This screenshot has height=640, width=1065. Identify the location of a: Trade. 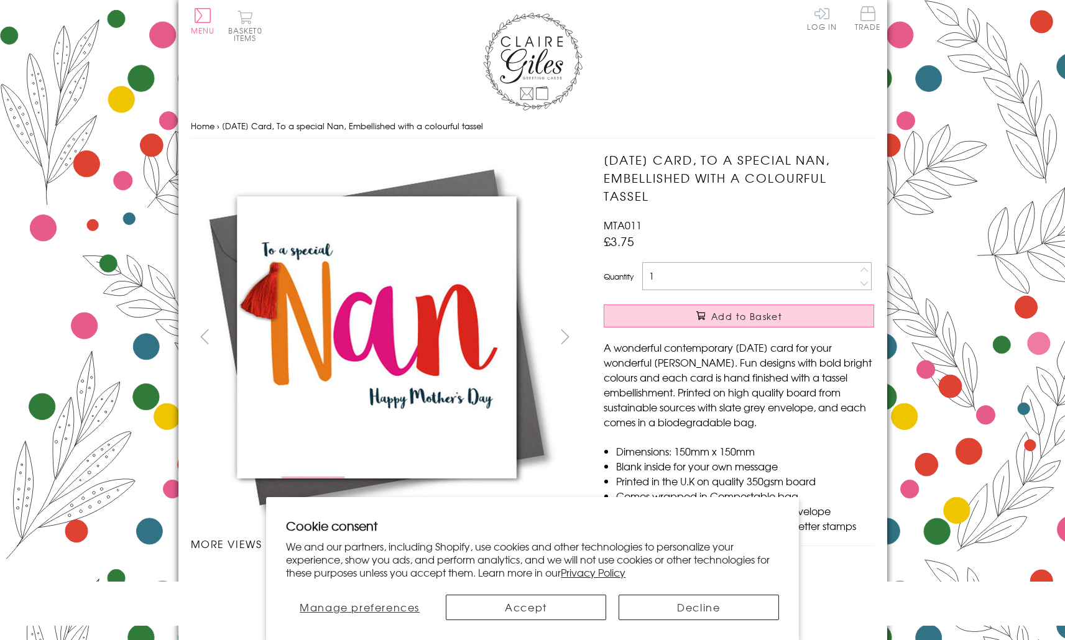
(868, 19).